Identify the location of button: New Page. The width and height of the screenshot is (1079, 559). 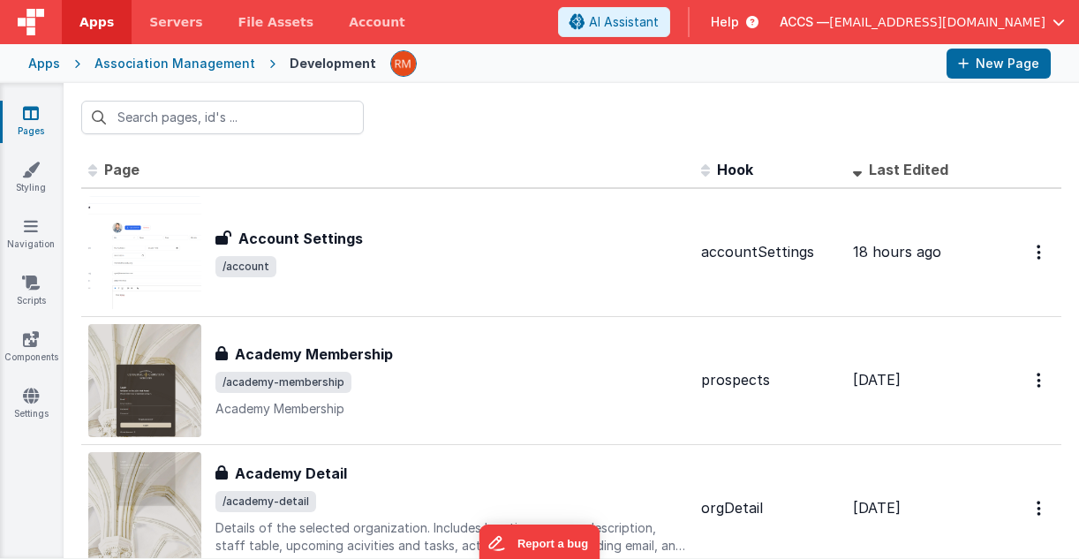
(998, 64).